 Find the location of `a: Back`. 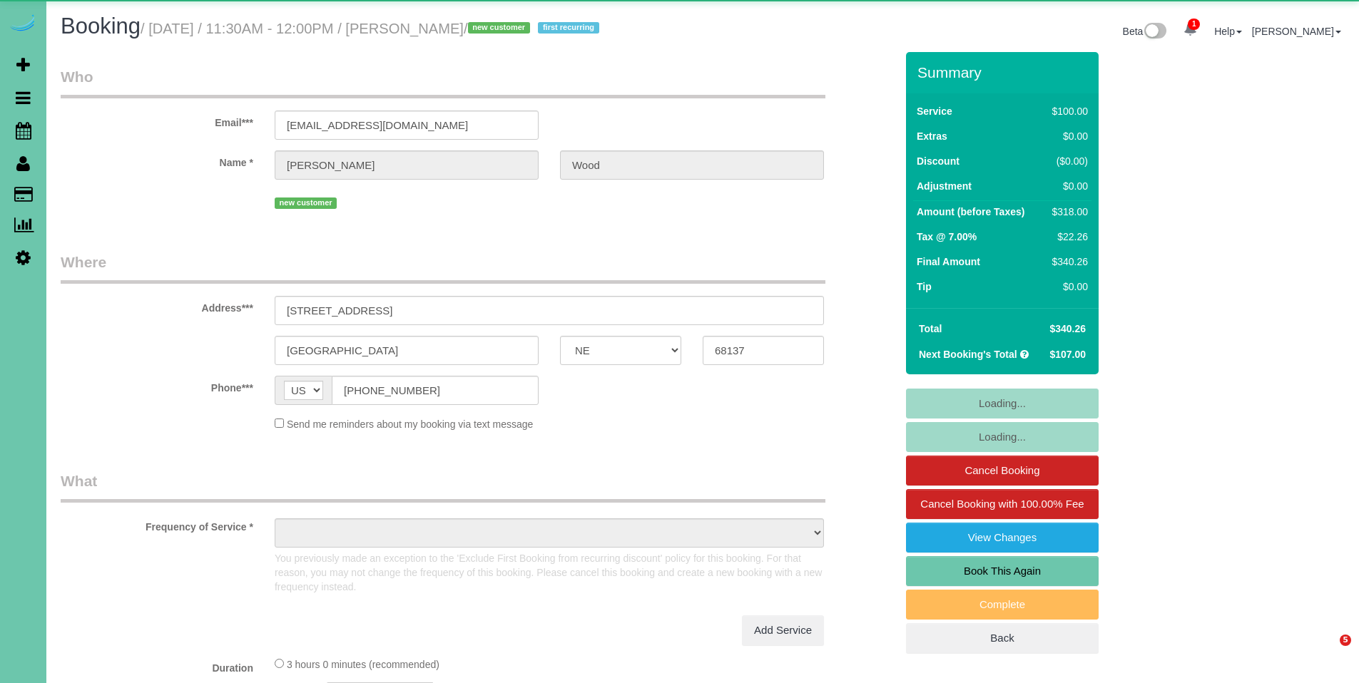

a: Back is located at coordinates (1002, 638).